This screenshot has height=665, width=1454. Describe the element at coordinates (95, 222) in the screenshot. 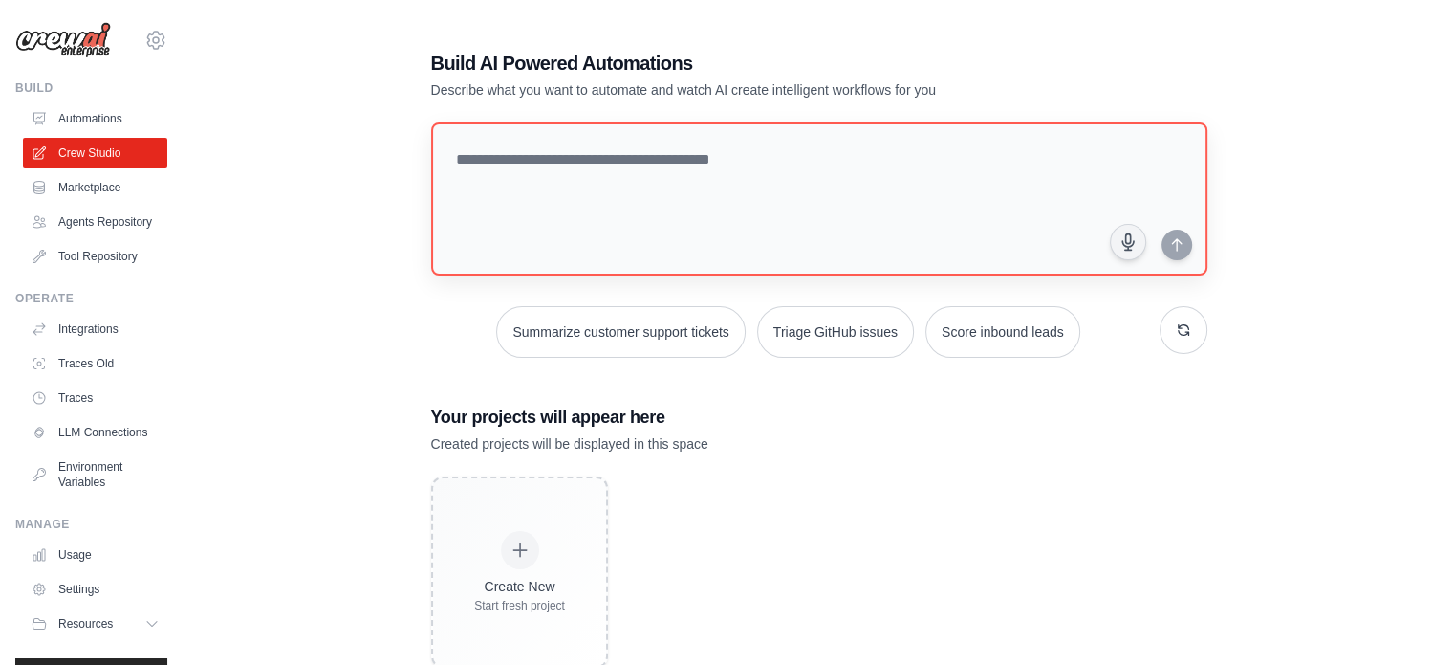

I see `a: Agents Repository` at that location.